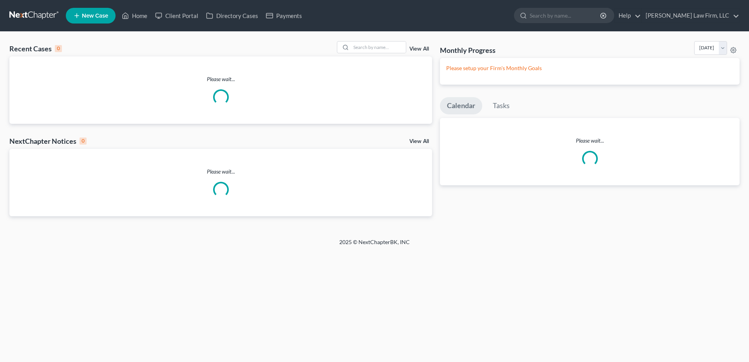 Image resolution: width=749 pixels, height=362 pixels. Describe the element at coordinates (177, 16) in the screenshot. I see `a: Client Portal` at that location.